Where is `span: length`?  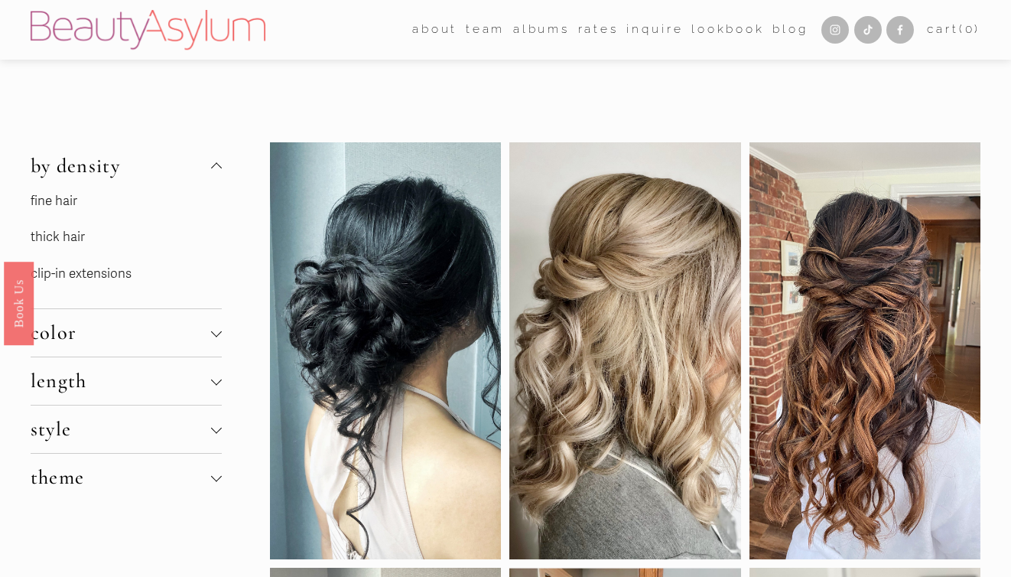
span: length is located at coordinates (121, 381).